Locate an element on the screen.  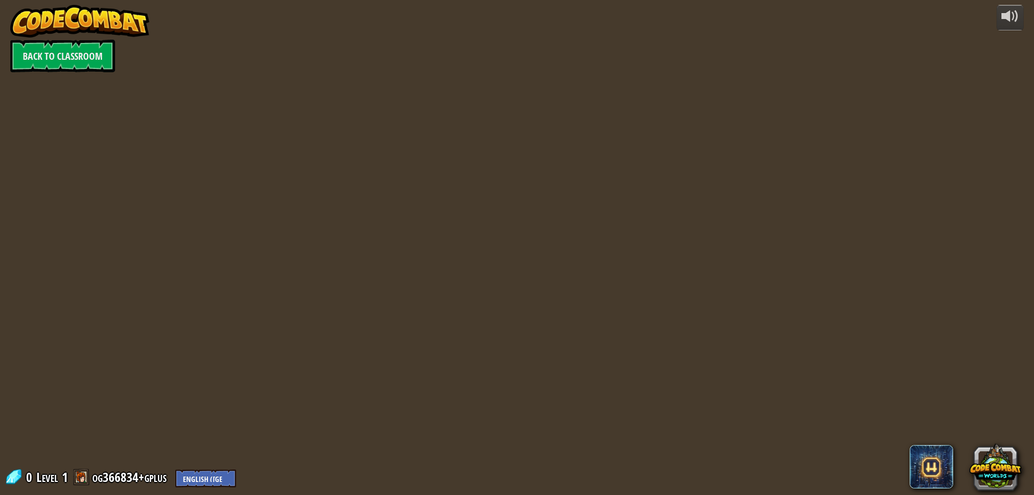
button: CodeCombat Worlds on Roblox is located at coordinates (996, 466).